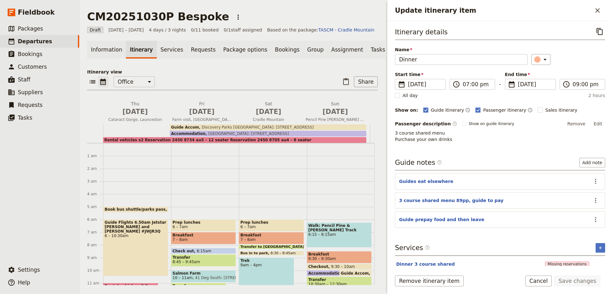 The width and height of the screenshot is (608, 294). I want to click on h2: Sun, so click(335, 108).